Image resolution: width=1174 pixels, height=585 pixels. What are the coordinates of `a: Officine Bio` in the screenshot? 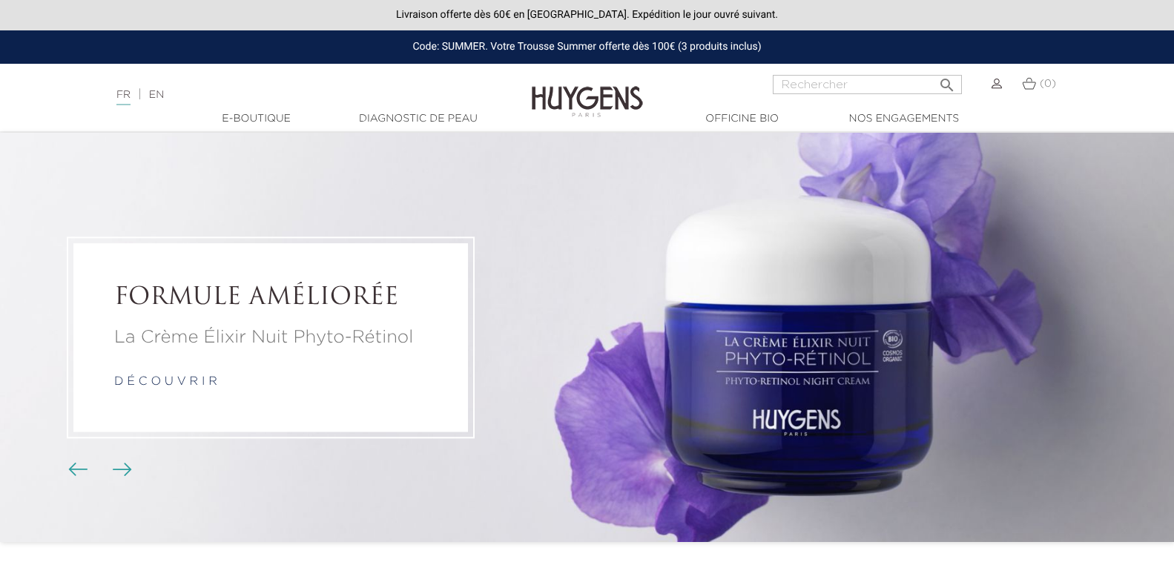 It's located at (742, 119).